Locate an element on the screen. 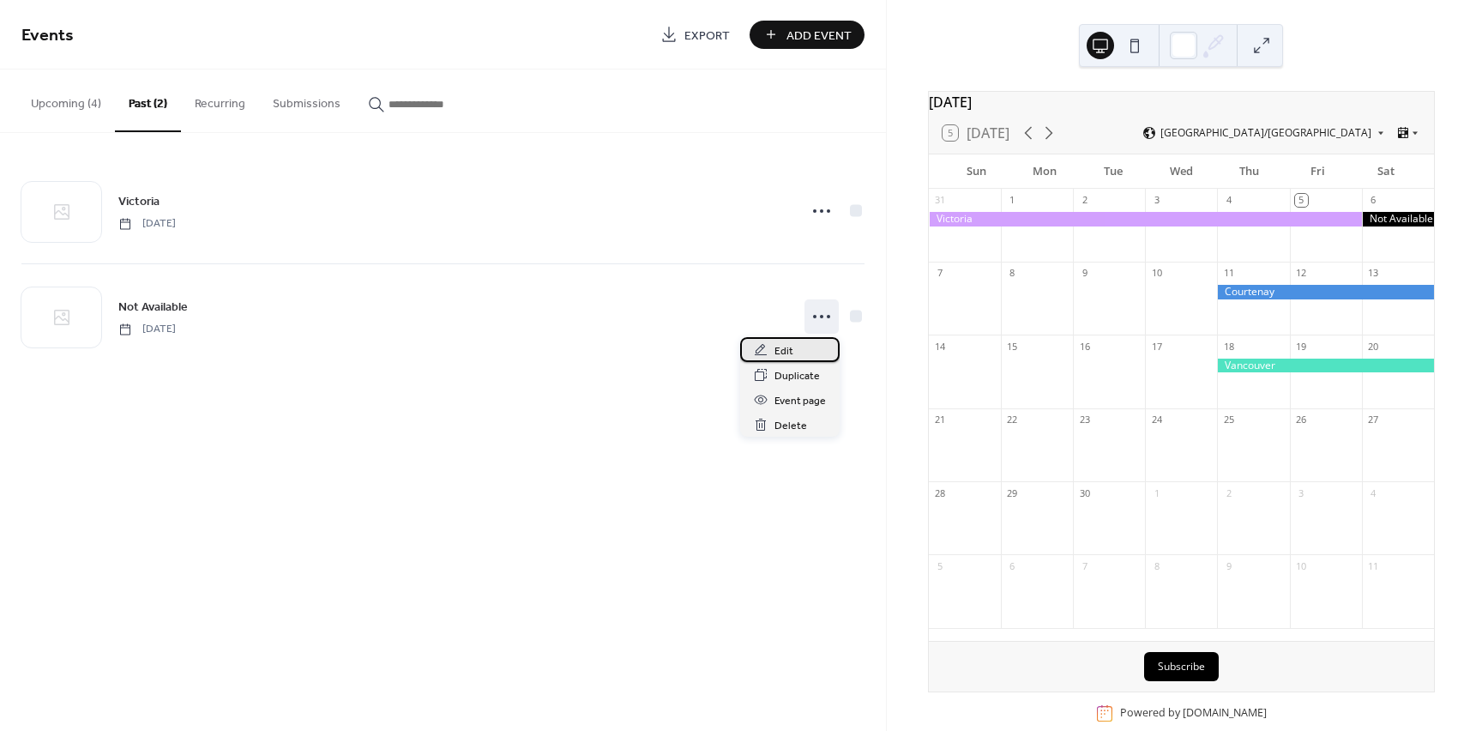 This screenshot has width=1476, height=731. div: 20 is located at coordinates (1374, 346).